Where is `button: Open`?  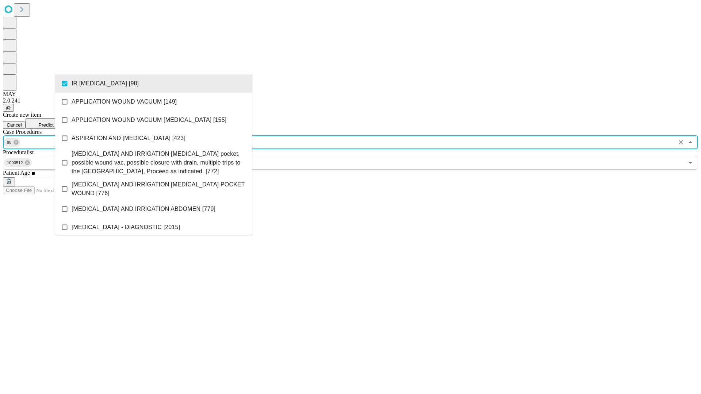
button: Open is located at coordinates (690, 163).